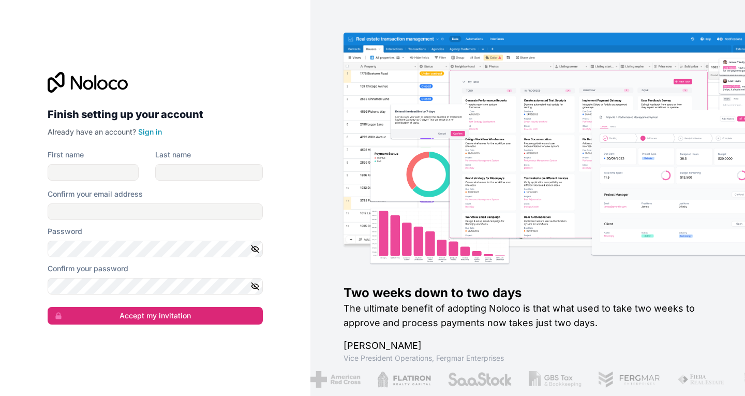  I want to click on input: family-name, so click(209, 172).